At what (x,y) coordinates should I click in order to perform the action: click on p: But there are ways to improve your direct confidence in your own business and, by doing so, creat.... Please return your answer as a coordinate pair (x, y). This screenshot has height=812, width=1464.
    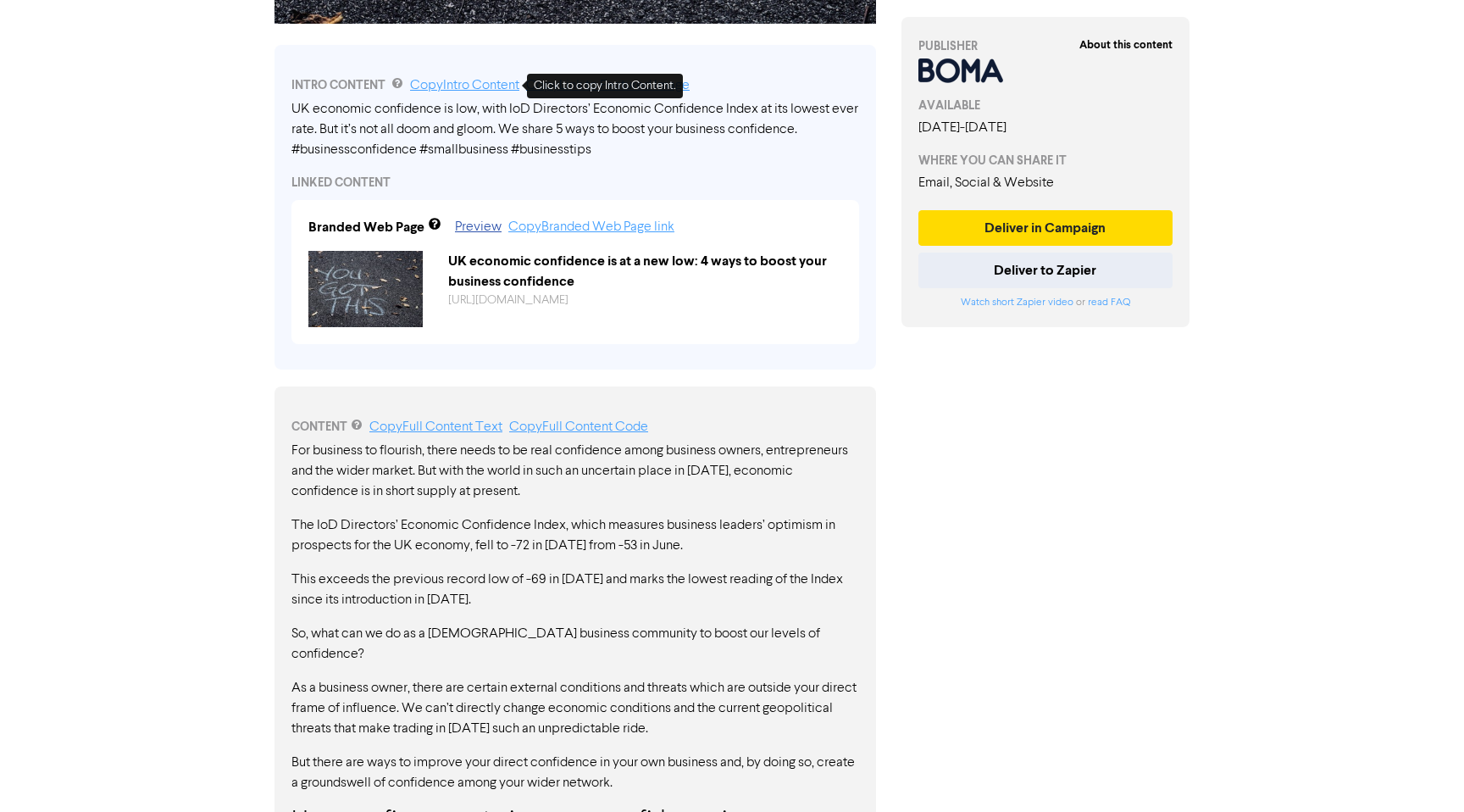
    Looking at the image, I should click on (575, 773).